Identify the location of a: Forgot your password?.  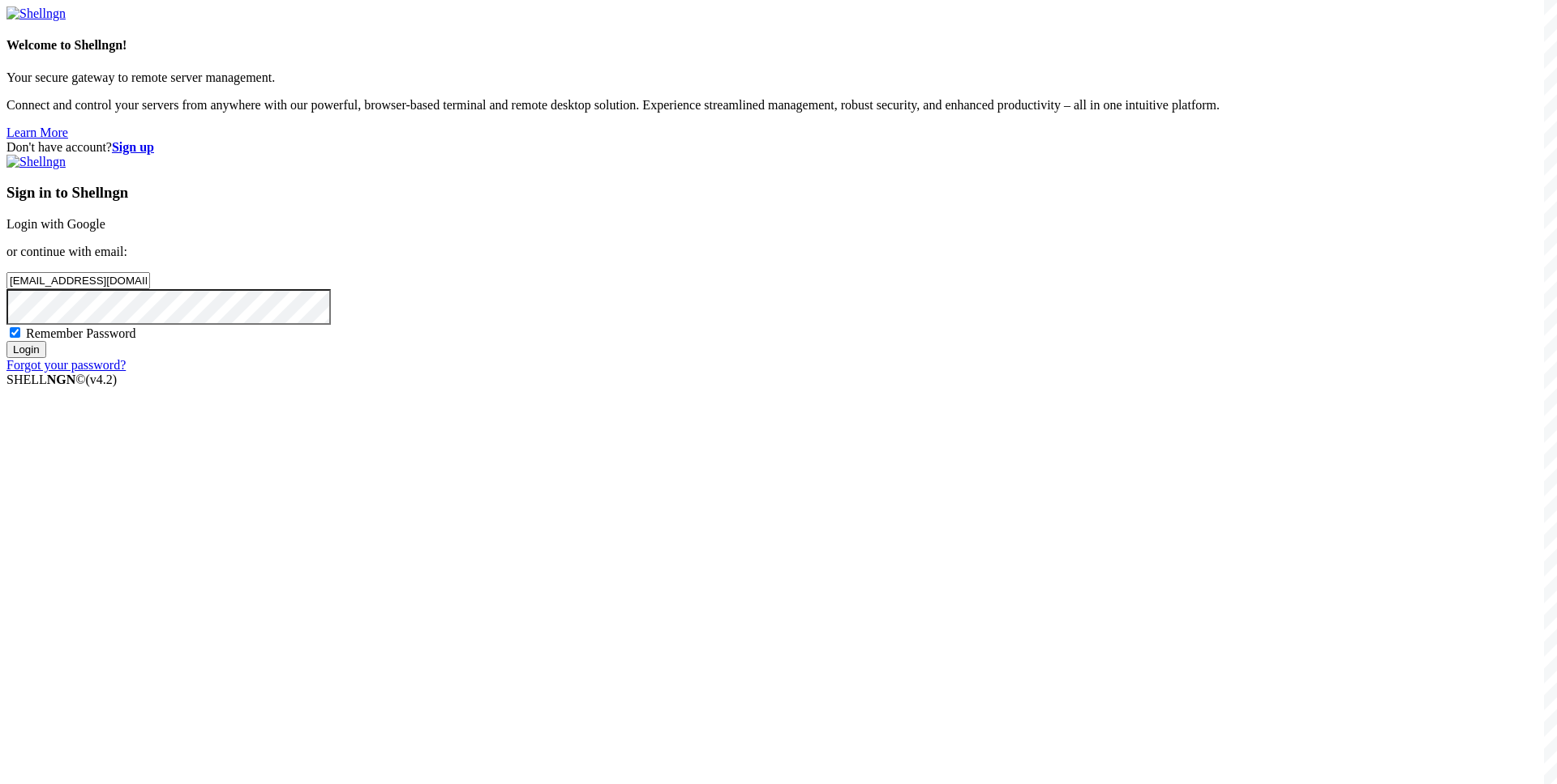
(66, 365).